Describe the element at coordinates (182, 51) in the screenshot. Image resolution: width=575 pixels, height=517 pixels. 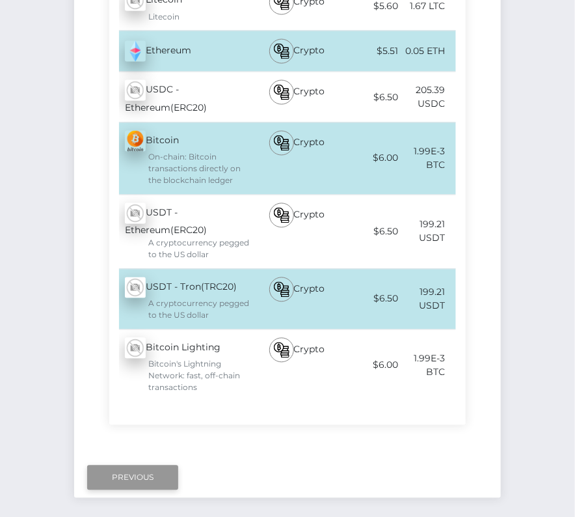
I see `div: Ethereum` at that location.